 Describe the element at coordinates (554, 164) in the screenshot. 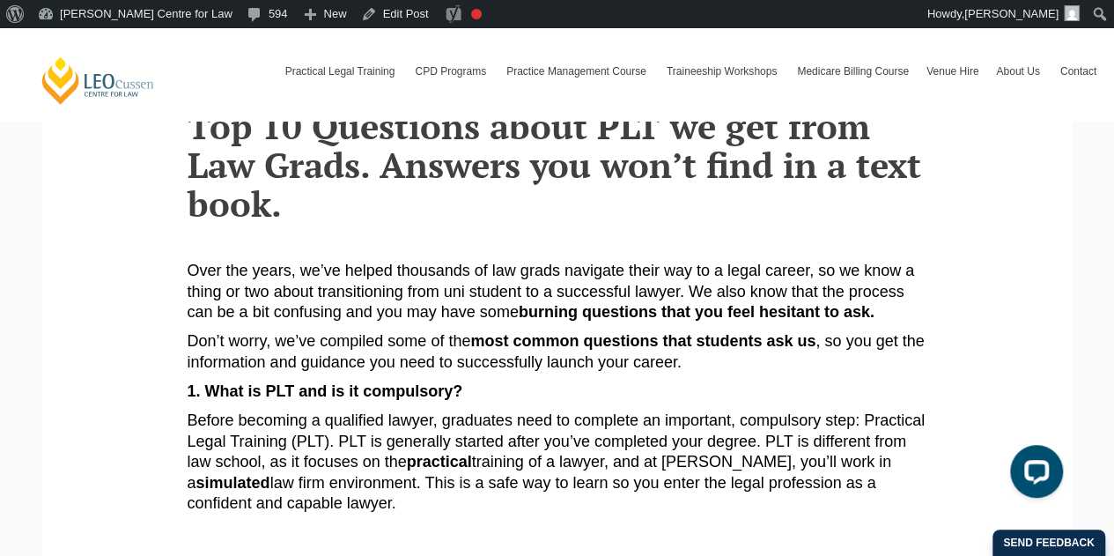

I see `strong: Top 10 Questions about PLT we get from Law Grads. Answers you won’t find in a text book.` at that location.